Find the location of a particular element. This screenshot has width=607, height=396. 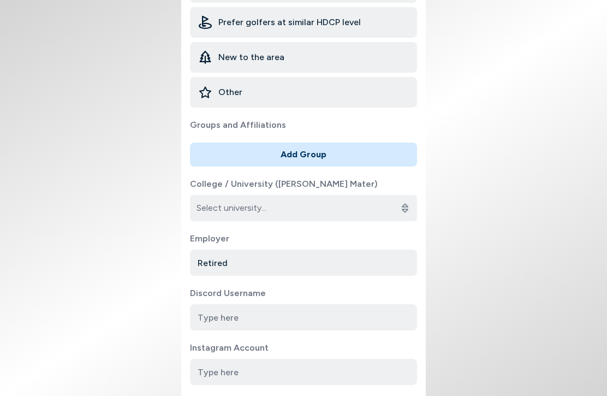

label: Employer is located at coordinates (304, 239).